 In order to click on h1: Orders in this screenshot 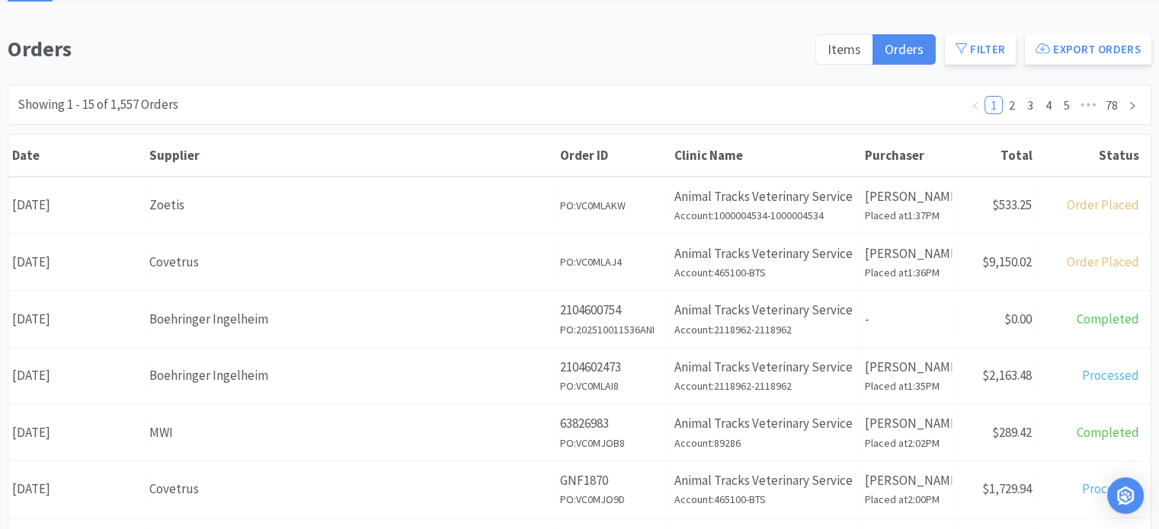, I will do `click(407, 49)`.